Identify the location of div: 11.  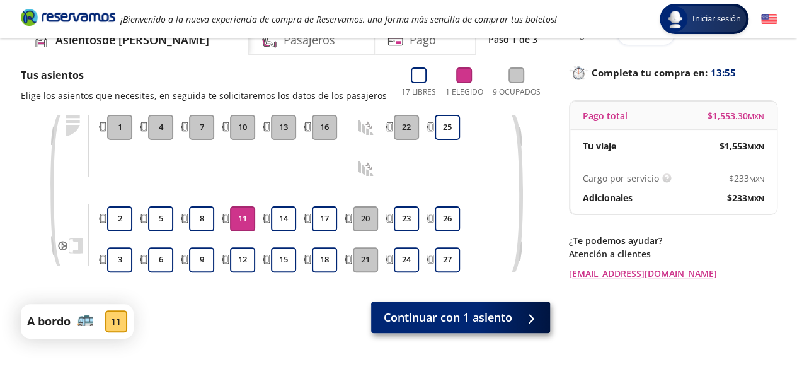
(116, 321).